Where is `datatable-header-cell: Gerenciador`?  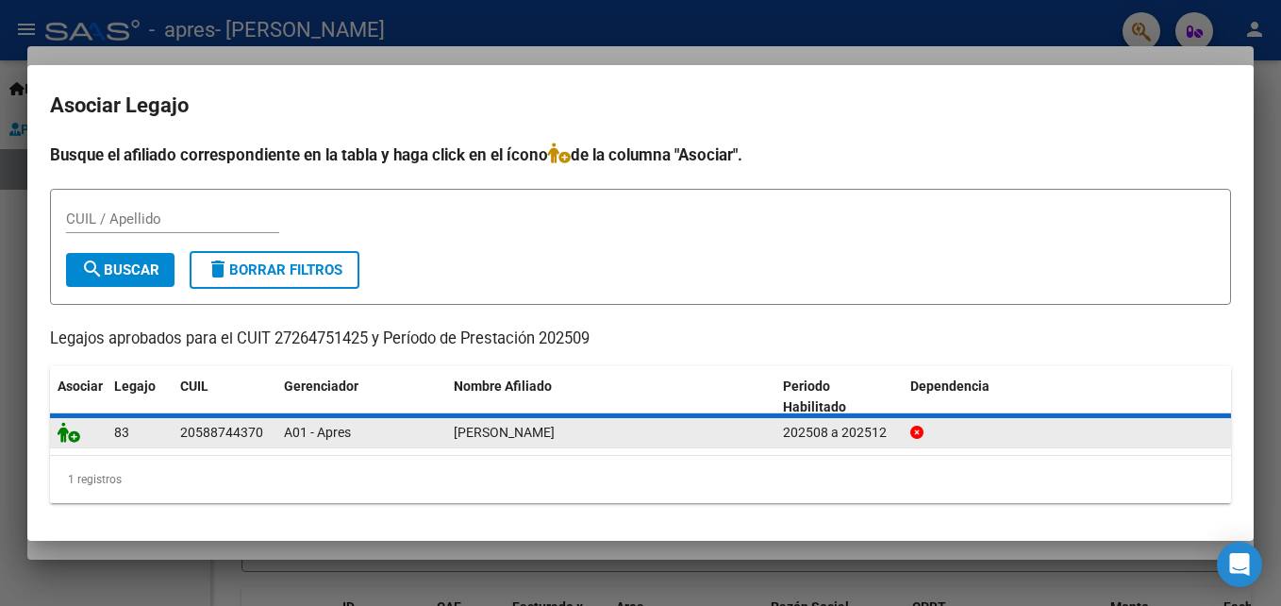
datatable-header-cell: Gerenciador is located at coordinates (361, 397).